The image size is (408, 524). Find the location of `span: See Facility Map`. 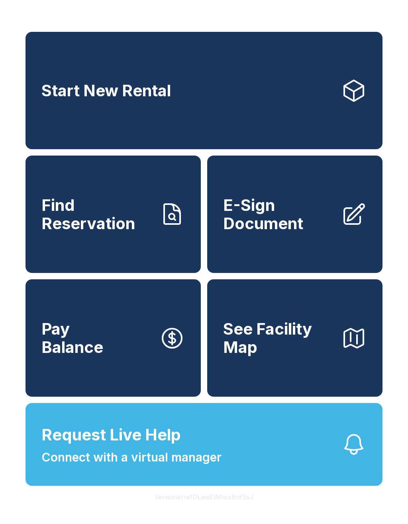

span: See Facility Map is located at coordinates (279, 338).